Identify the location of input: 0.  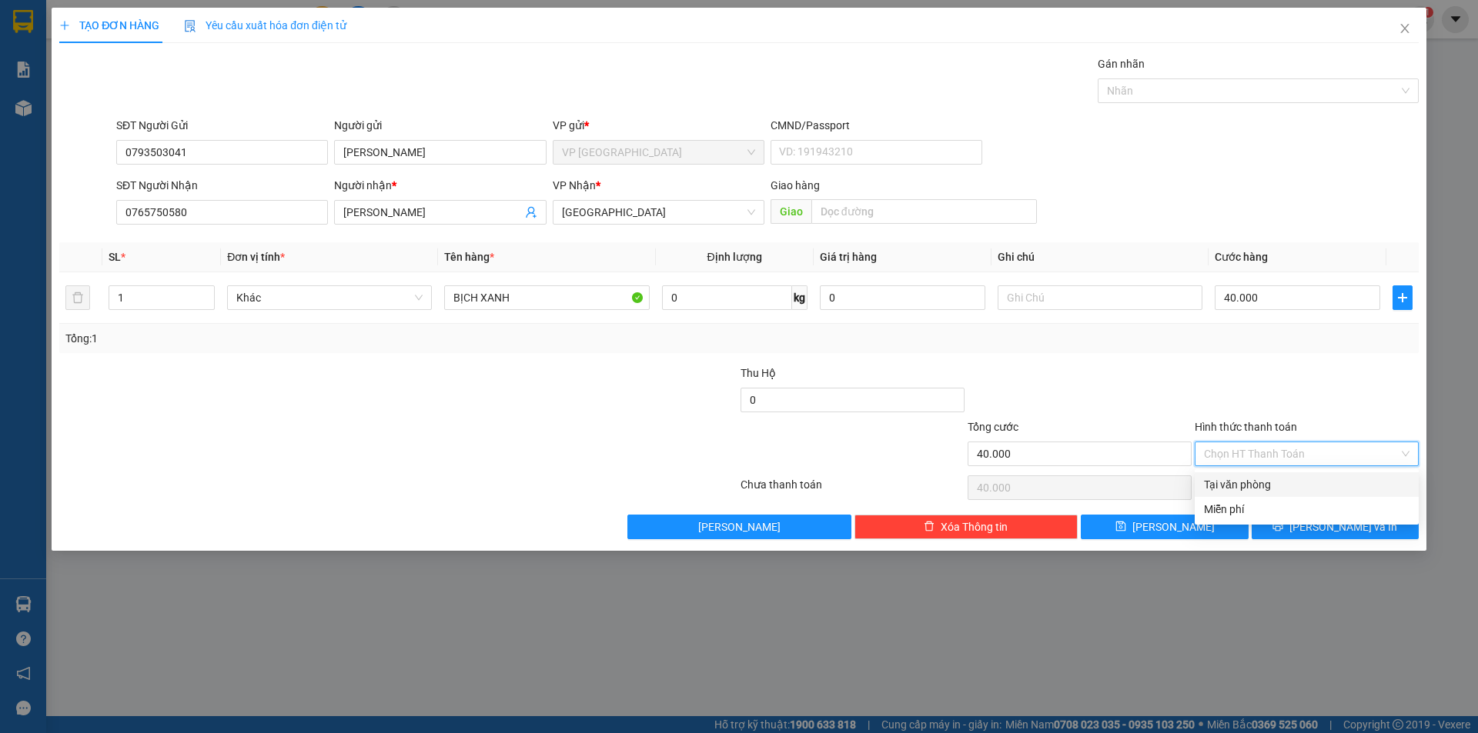
(902, 298).